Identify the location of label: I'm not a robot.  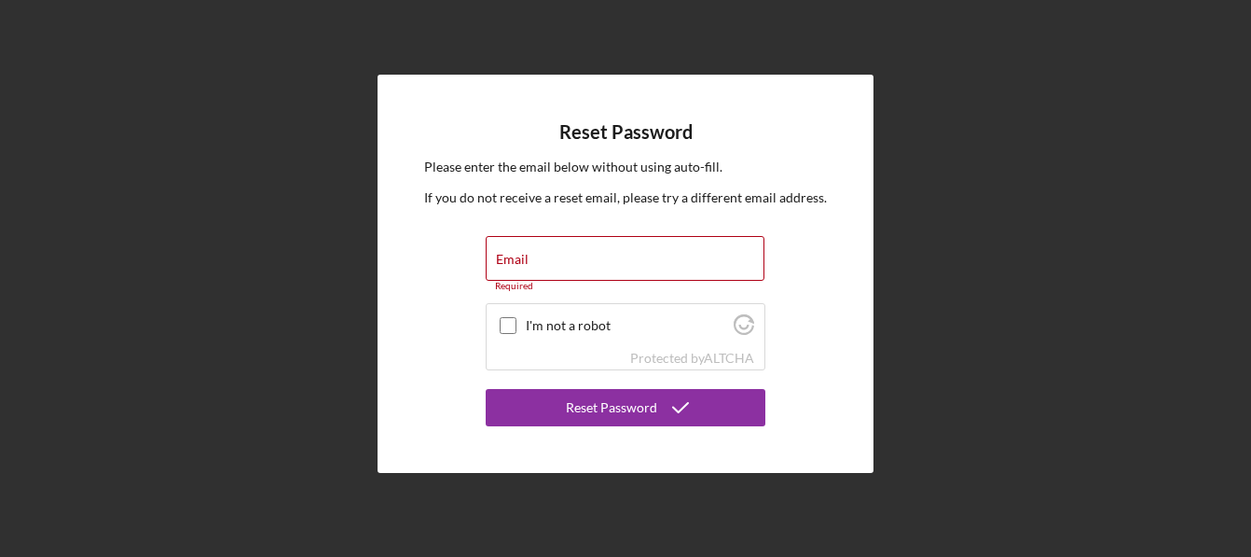
(627, 325).